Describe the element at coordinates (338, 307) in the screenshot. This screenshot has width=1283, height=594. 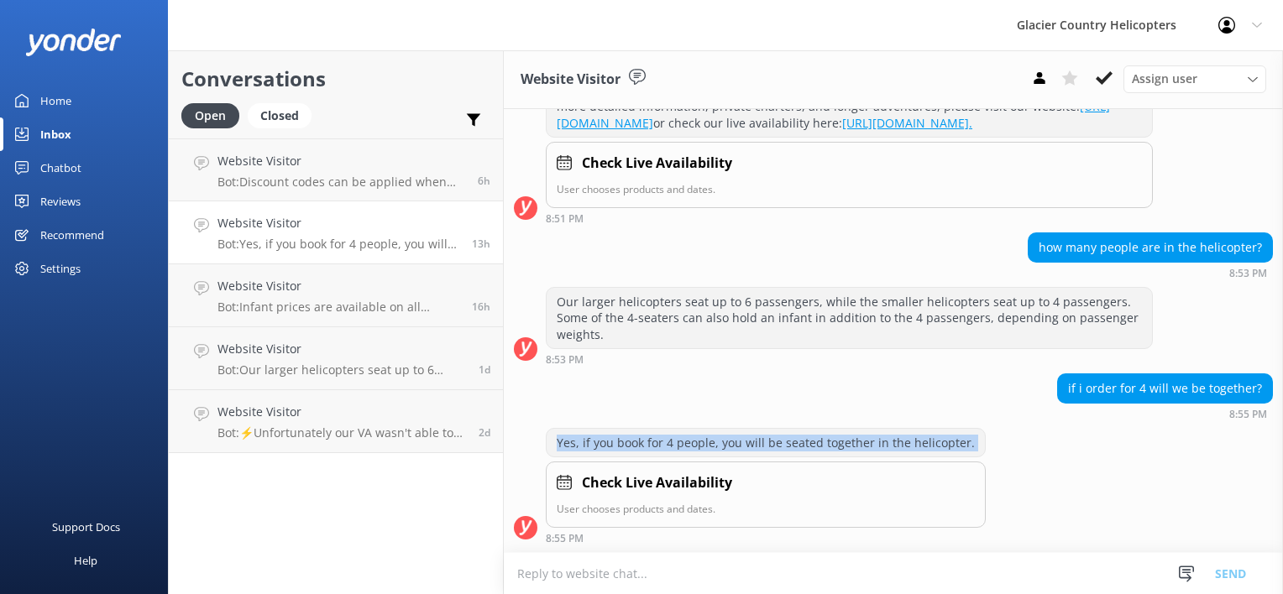
I see `p: Bot: Infant prices are available on all flights, and there is a special offer for children's fare...` at that location.